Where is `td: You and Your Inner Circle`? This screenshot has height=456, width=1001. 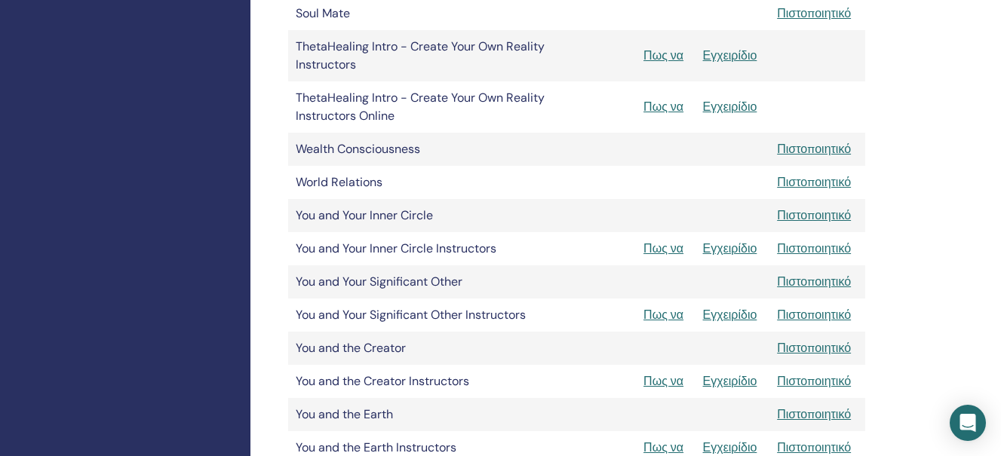 td: You and Your Inner Circle is located at coordinates (424, 216).